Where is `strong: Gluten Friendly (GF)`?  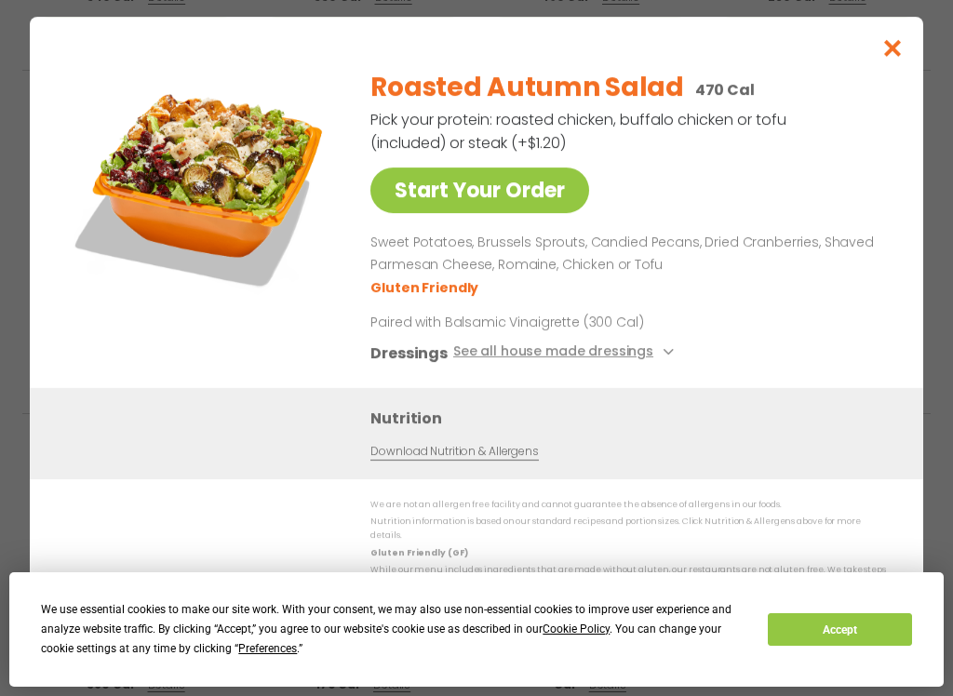 strong: Gluten Friendly (GF) is located at coordinates (419, 552).